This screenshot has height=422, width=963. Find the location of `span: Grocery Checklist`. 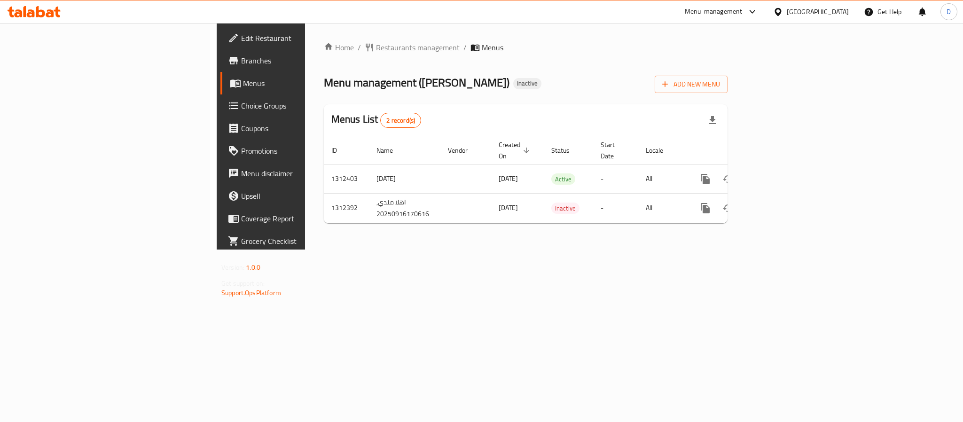

span: Grocery Checklist is located at coordinates (305, 241).